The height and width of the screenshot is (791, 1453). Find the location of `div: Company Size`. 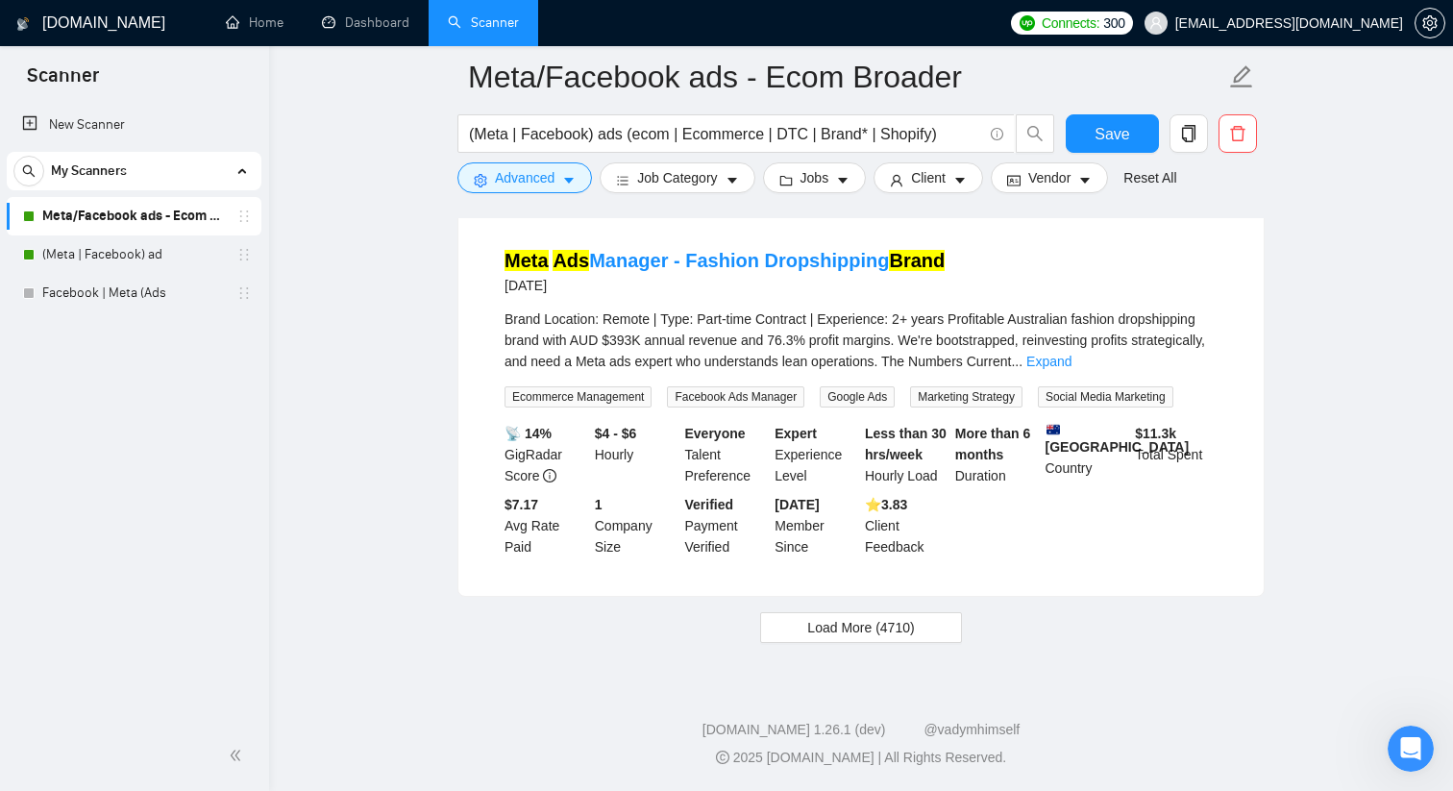

div: Company Size is located at coordinates (636, 526).